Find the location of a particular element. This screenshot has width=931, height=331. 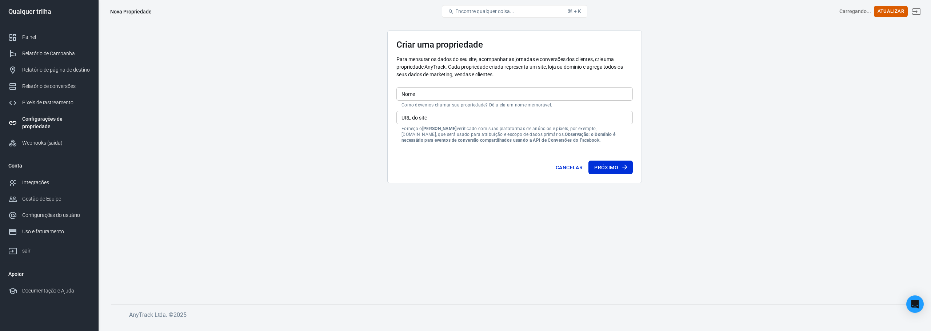

font: Conta is located at coordinates (15, 166).